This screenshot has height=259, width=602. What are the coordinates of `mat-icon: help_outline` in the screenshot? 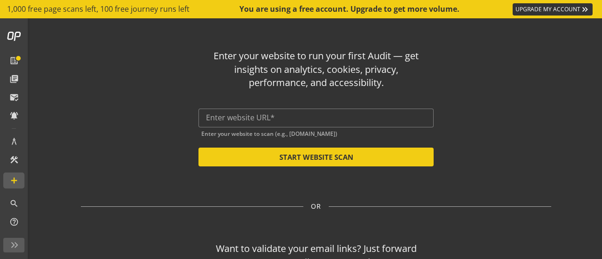 It's located at (14, 222).